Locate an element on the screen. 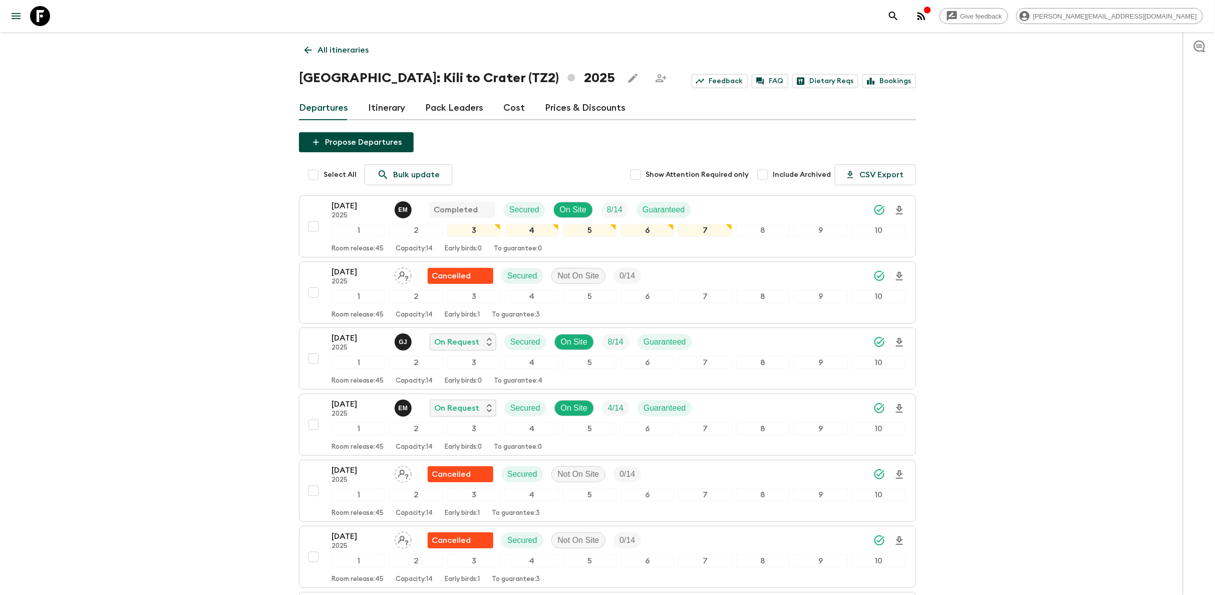 Image resolution: width=1215 pixels, height=595 pixels. p: E M is located at coordinates (403, 408).